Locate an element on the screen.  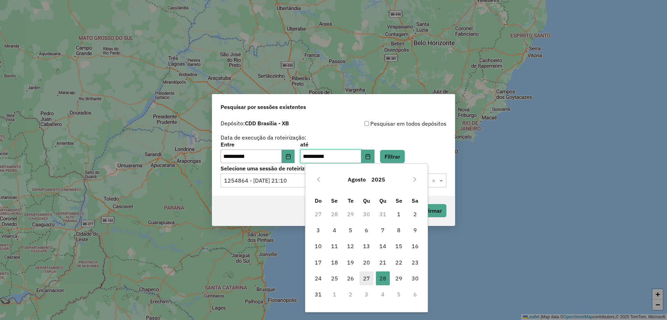
span: 15 is located at coordinates (399, 246).